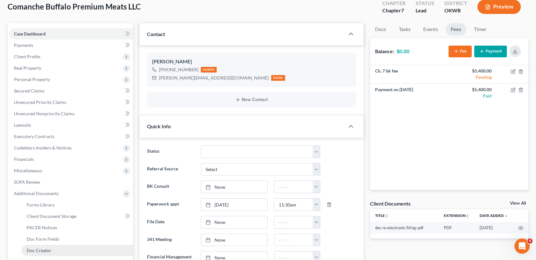 The height and width of the screenshot is (260, 536). I want to click on td: dec re electronic filing-pdf, so click(404, 228).